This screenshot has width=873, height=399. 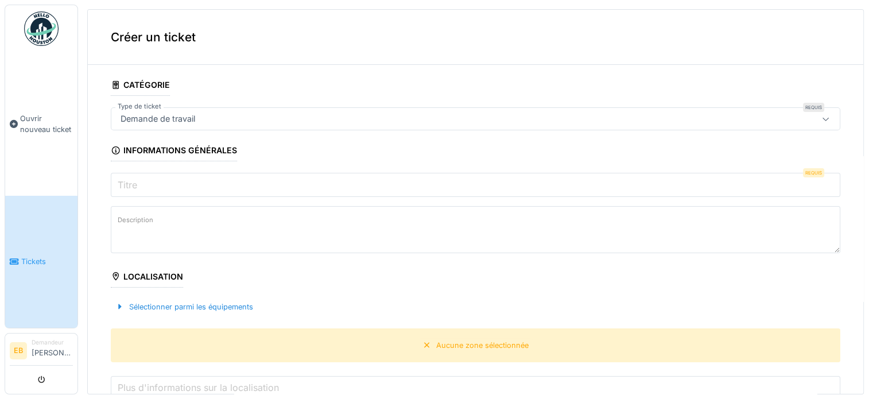 What do you see at coordinates (475, 37) in the screenshot?
I see `div: Créer un ticket` at bounding box center [475, 37].